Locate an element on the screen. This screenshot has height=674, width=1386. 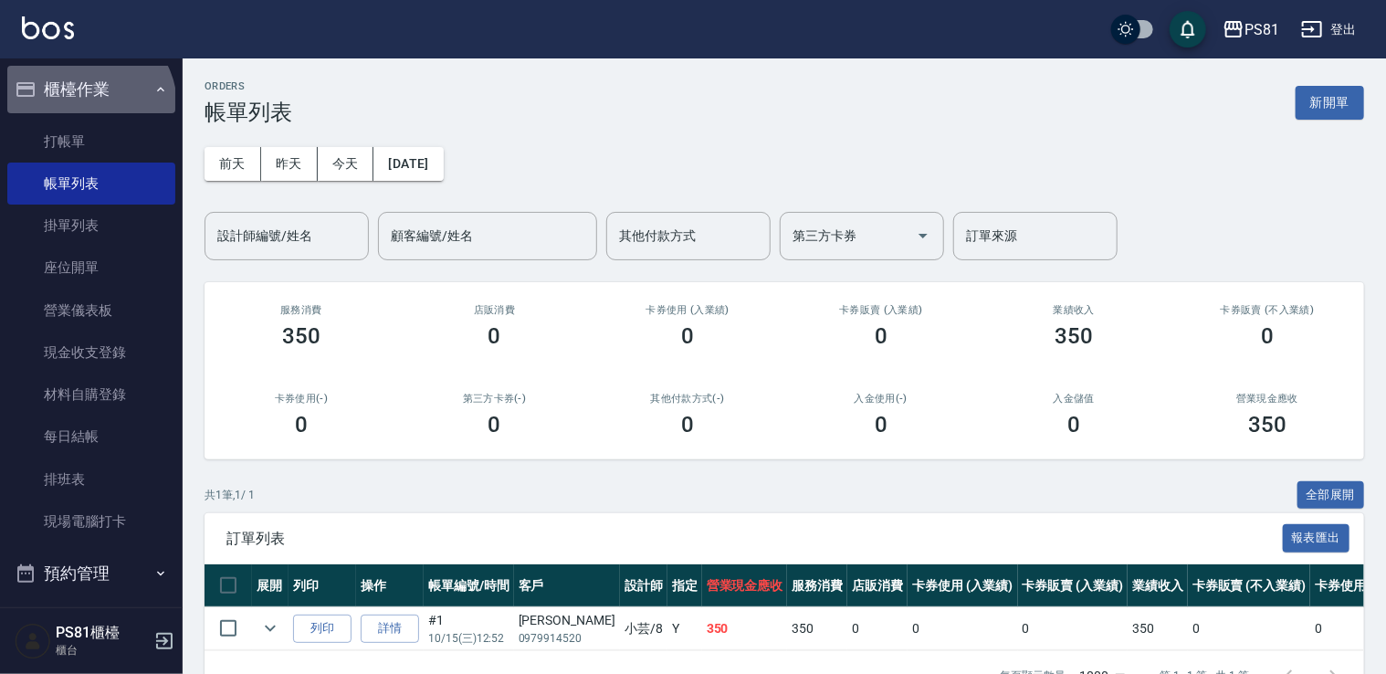
a: 現金收支登錄 is located at coordinates (91, 352).